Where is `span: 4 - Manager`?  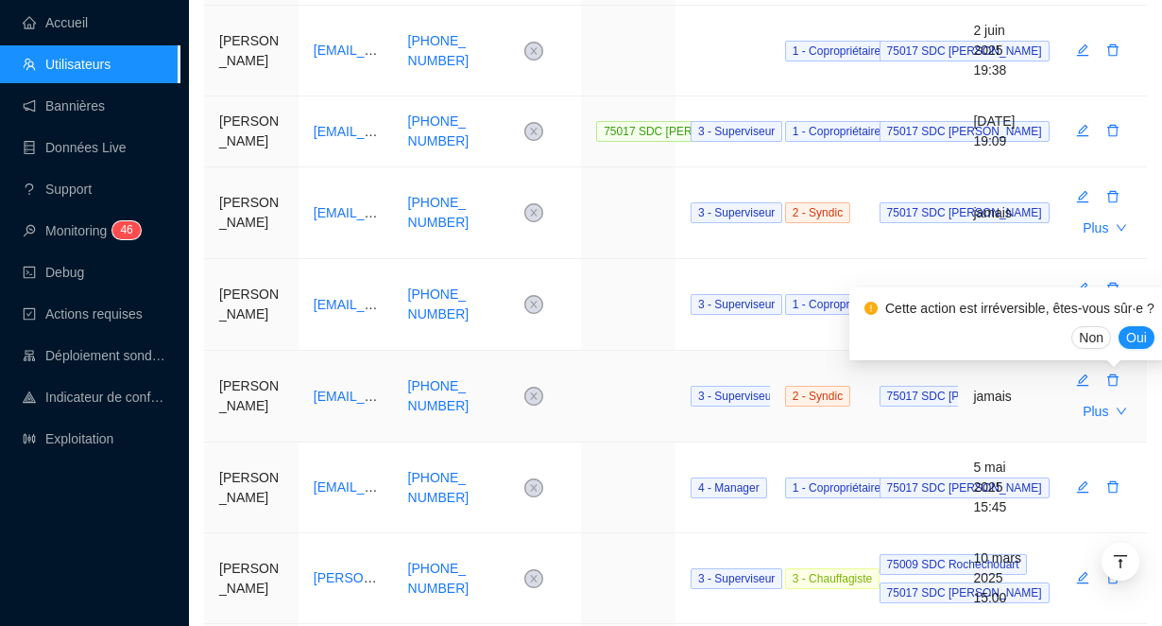
span: 4 - Manager is located at coordinates (729, 488).